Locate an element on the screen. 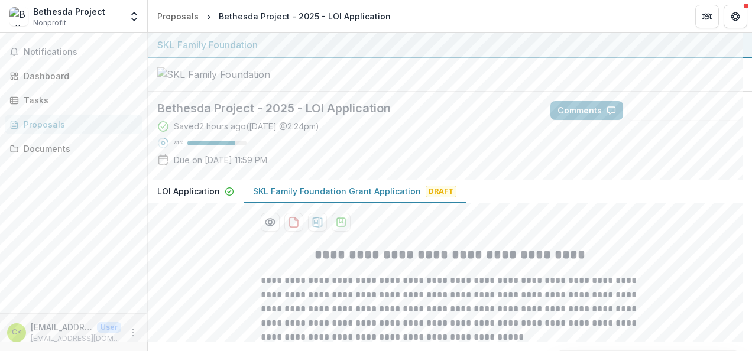 The width and height of the screenshot is (752, 351). div: communitylife@bethesdaproject.org <communitylife@bethesdaproject.org> is located at coordinates (17, 332).